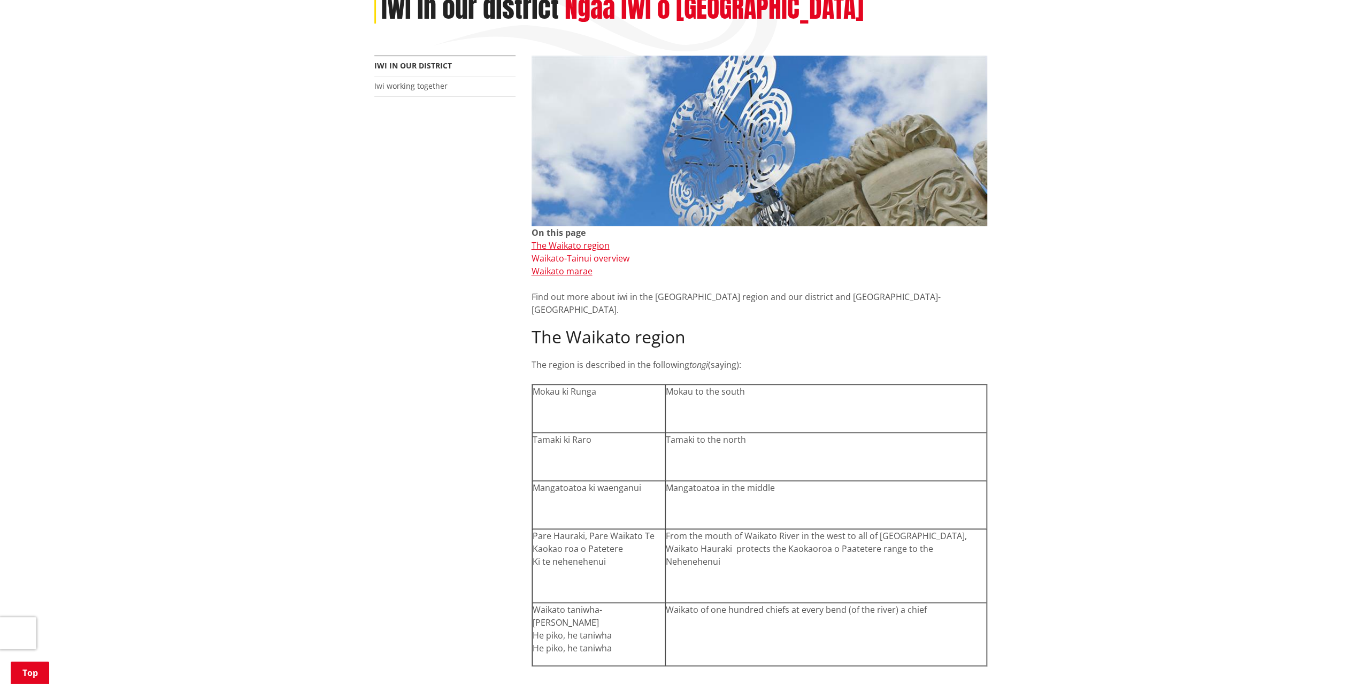 This screenshot has height=684, width=1361. Describe the element at coordinates (598, 391) in the screenshot. I see `p: Mokau ki Runga` at that location.